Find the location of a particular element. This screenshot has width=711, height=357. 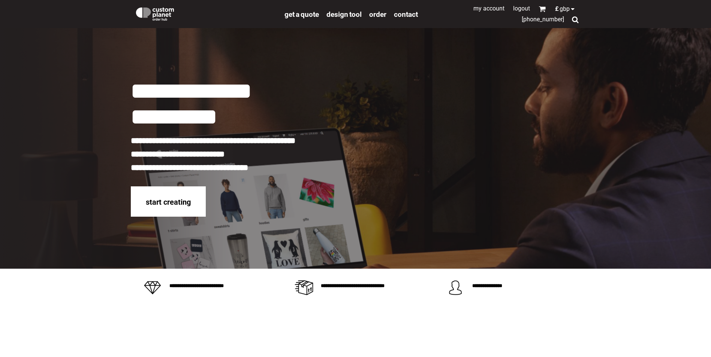

a: Logout is located at coordinates (521, 8).